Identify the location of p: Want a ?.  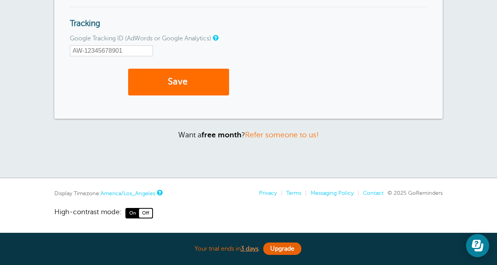
(248, 135).